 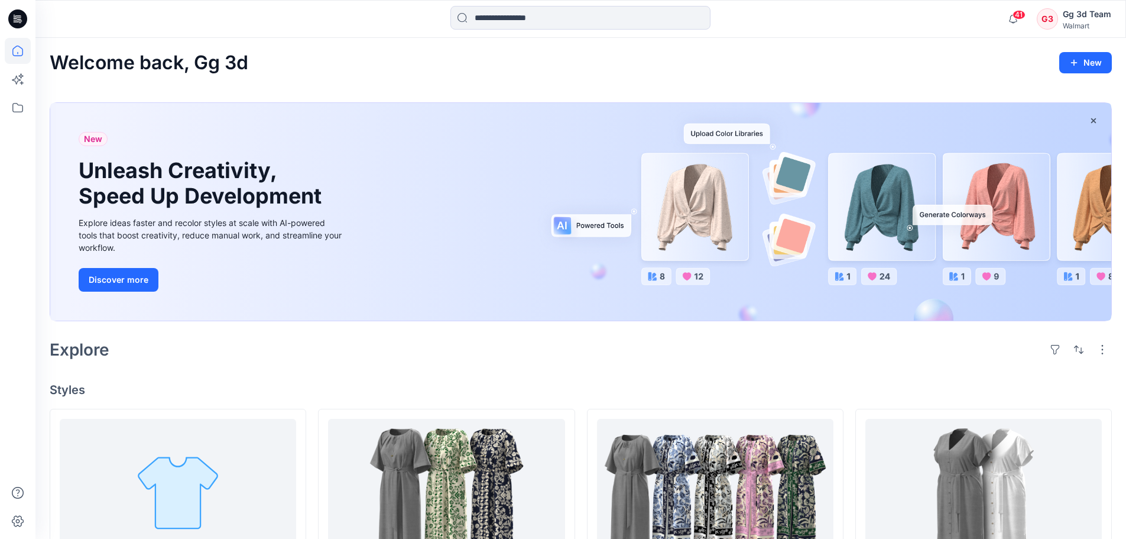 I want to click on h4: Styles, so click(x=581, y=390).